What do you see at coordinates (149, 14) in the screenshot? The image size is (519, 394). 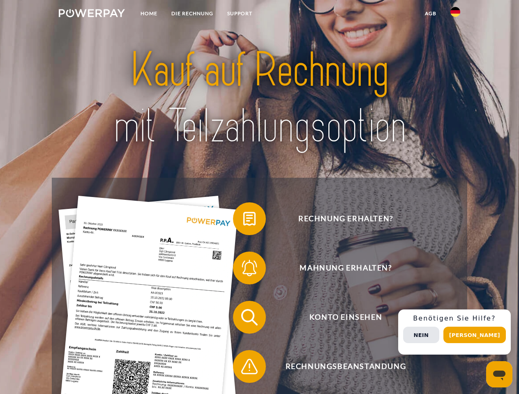 I see `a: Home` at bounding box center [149, 14].